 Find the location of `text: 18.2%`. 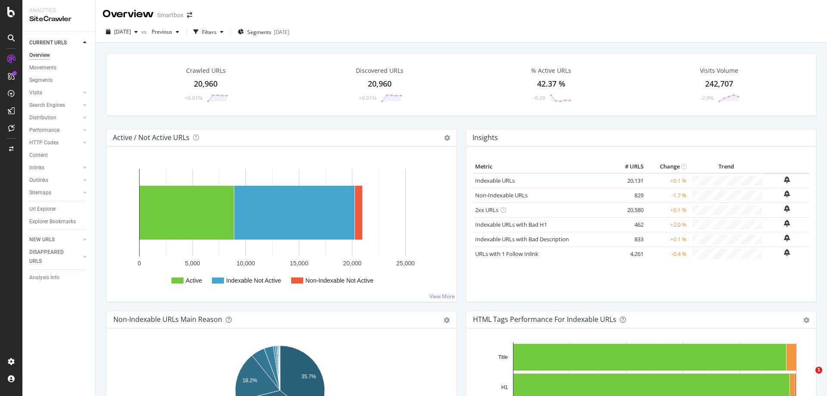

text: 18.2% is located at coordinates (250, 380).